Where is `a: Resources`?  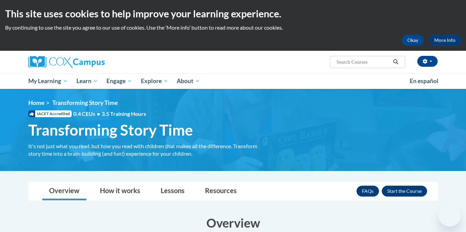 a: Resources is located at coordinates (221, 191).